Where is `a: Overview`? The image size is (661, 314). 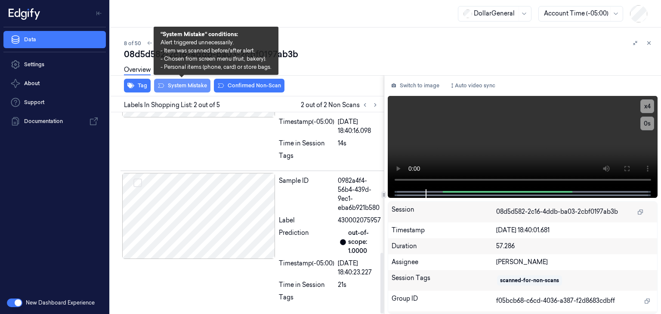
a: Overview is located at coordinates (137, 70).